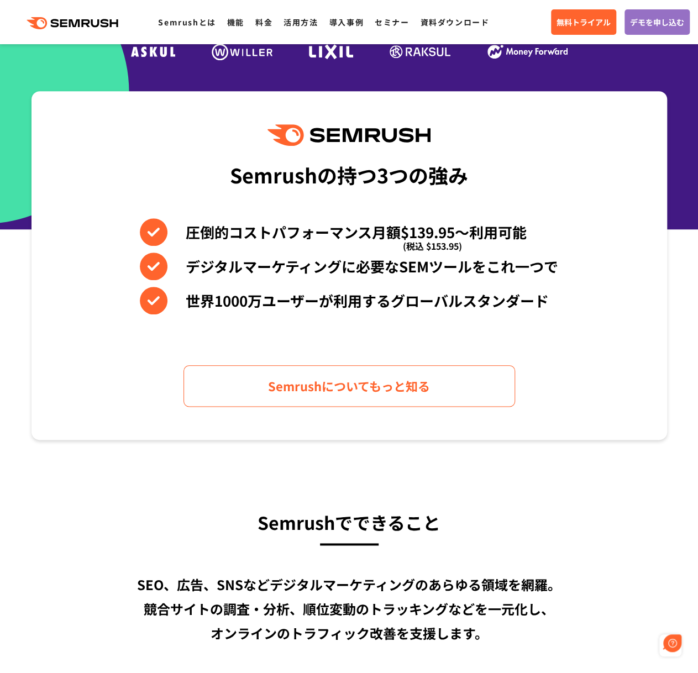 The height and width of the screenshot is (673, 698). What do you see at coordinates (392, 22) in the screenshot?
I see `a: セミナー` at bounding box center [392, 22].